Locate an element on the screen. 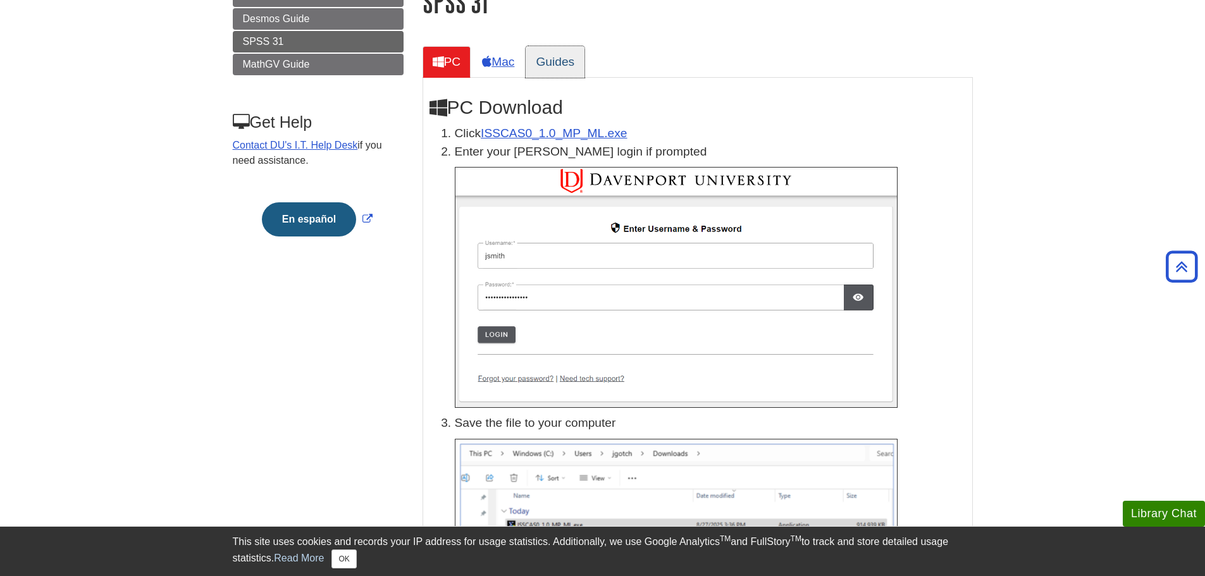 This screenshot has width=1205, height=576. span: MathGV Guide is located at coordinates (276, 64).